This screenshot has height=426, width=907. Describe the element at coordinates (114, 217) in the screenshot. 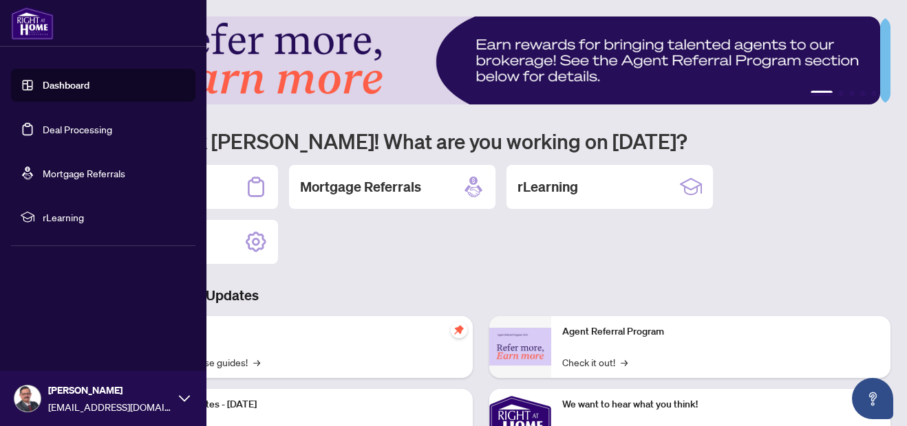

I see `span: rLearning` at that location.